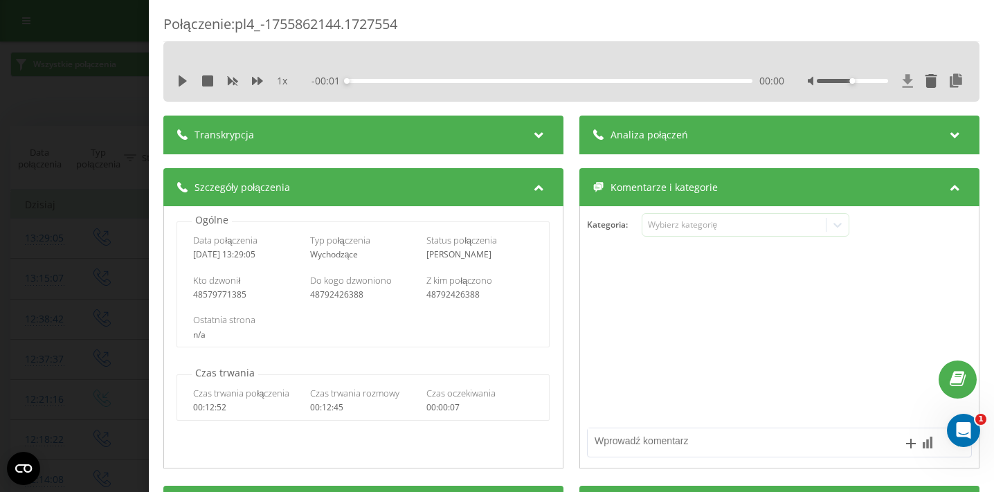 The width and height of the screenshot is (994, 492). I want to click on span: Wychodzące, so click(334, 254).